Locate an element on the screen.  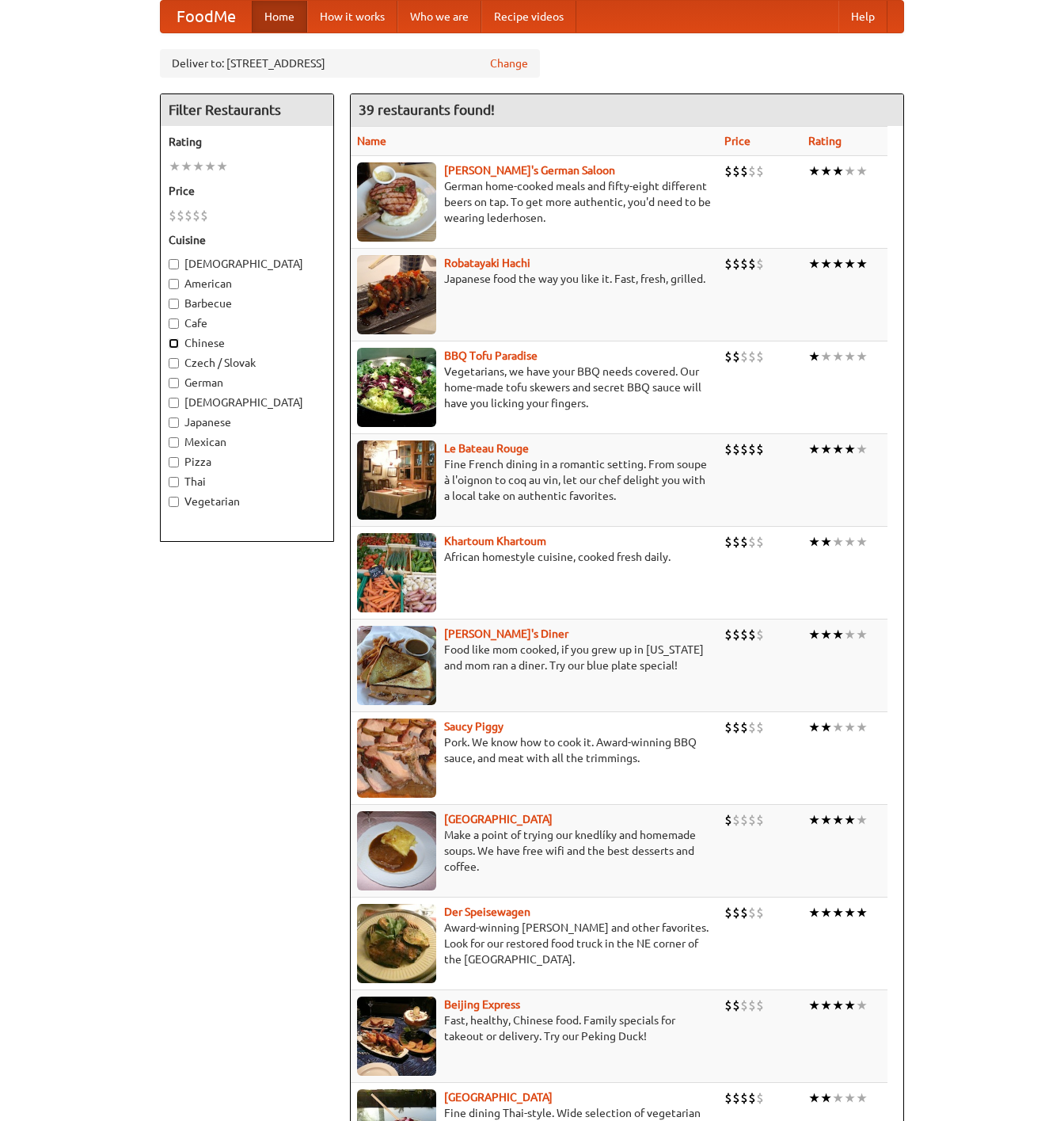
label: Mexican is located at coordinates (247, 442).